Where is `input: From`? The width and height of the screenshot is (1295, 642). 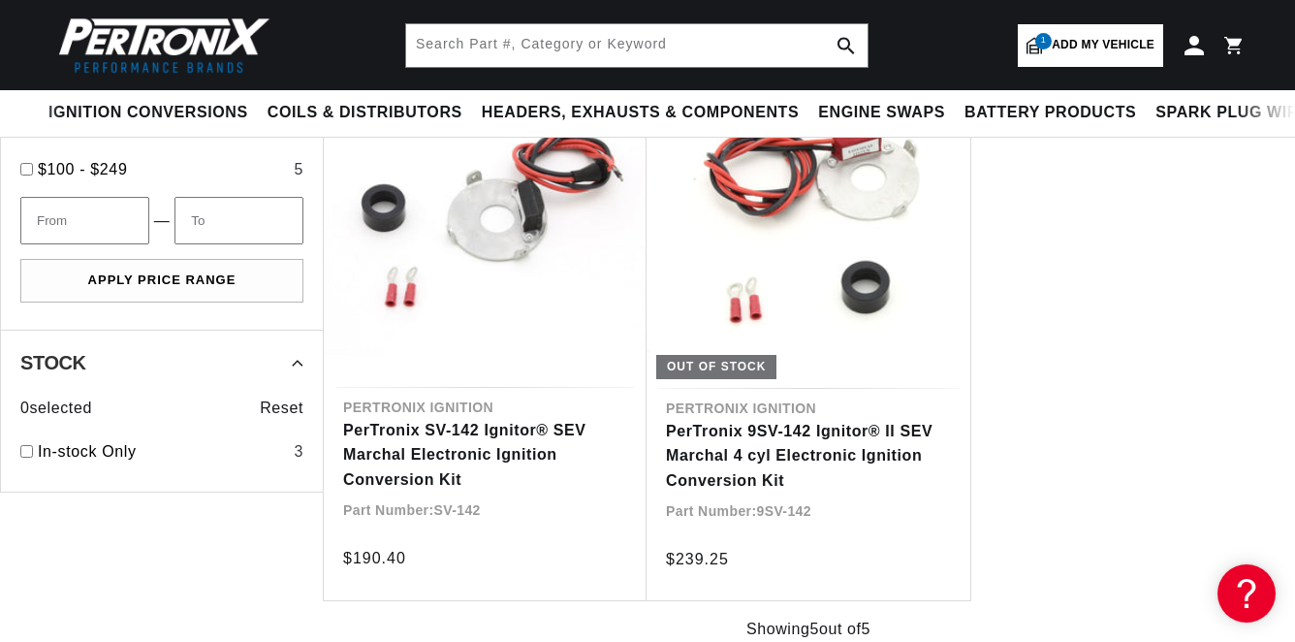 input: From is located at coordinates (84, 220).